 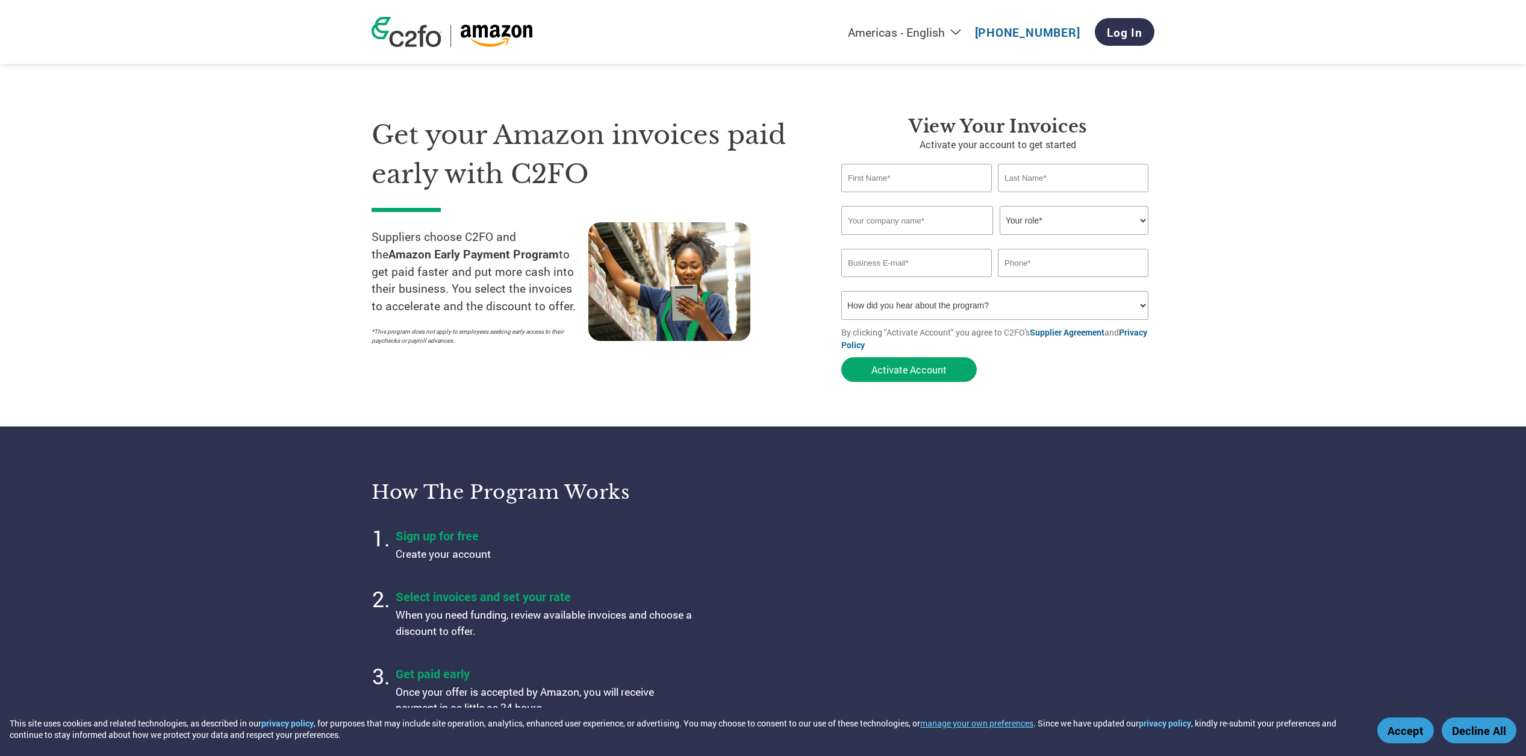 I want to click on div: Inavlid Email Address, so click(x=917, y=282).